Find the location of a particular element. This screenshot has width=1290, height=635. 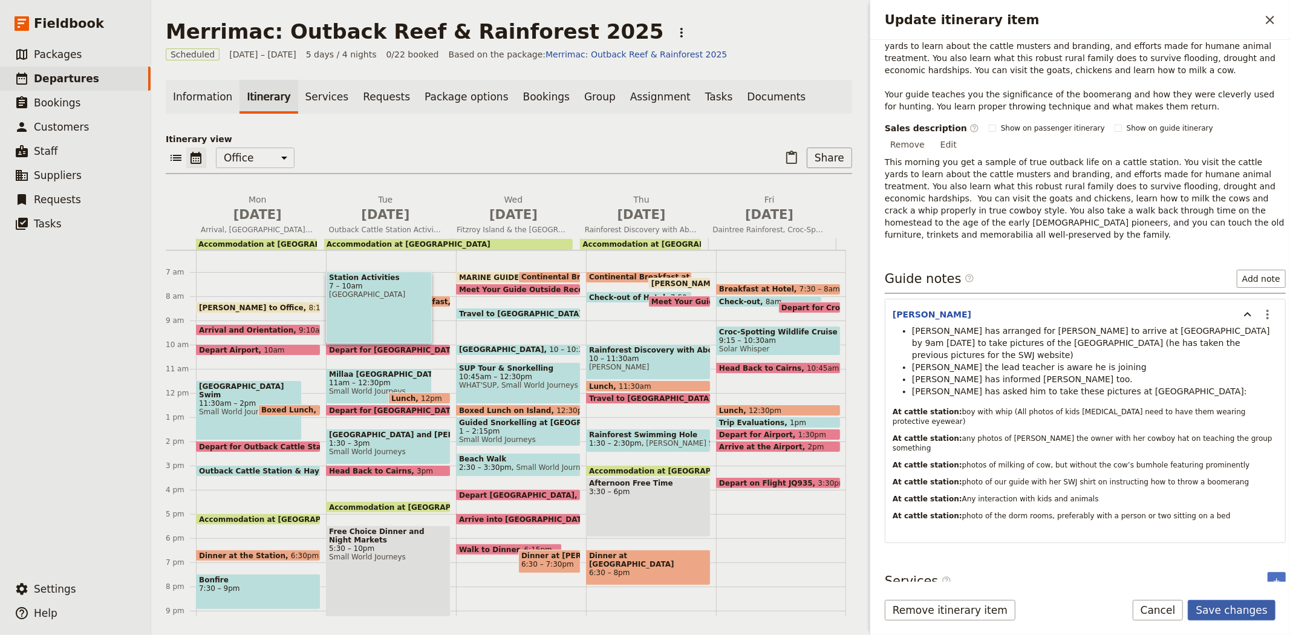

a: Assignment is located at coordinates (660, 97).